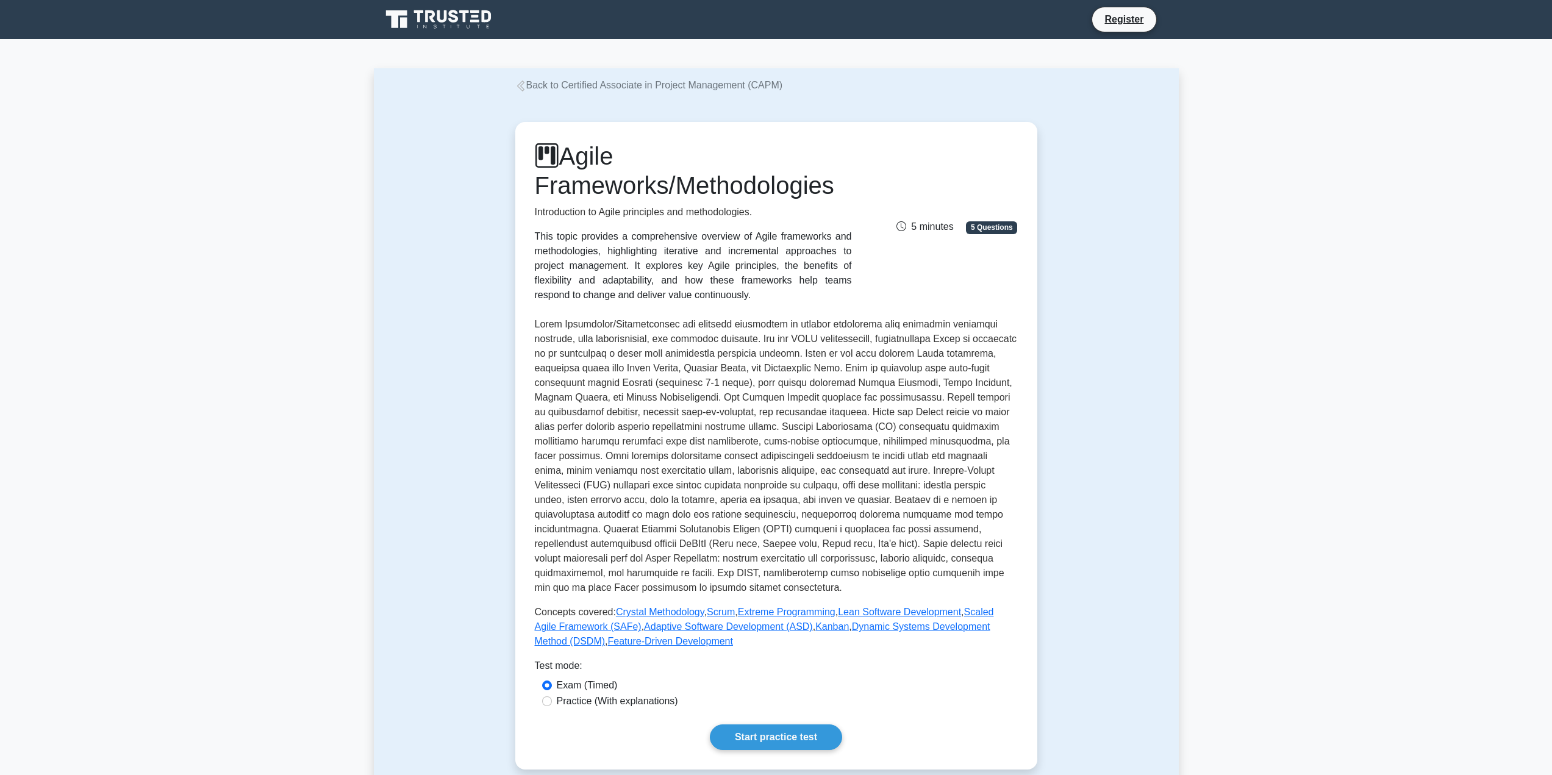  I want to click on h1: Agile Frameworks/Methodologies, so click(694, 171).